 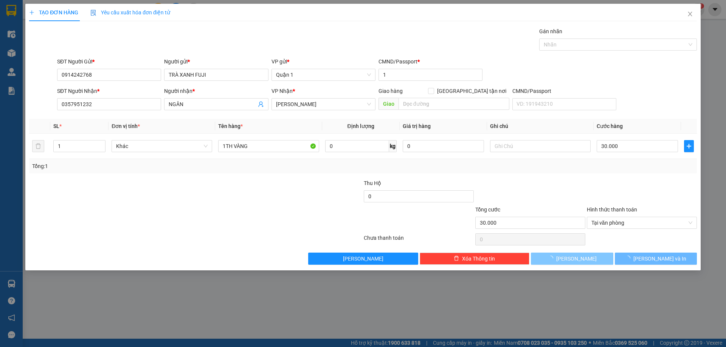 I want to click on span: Tại văn phòng, so click(x=642, y=223).